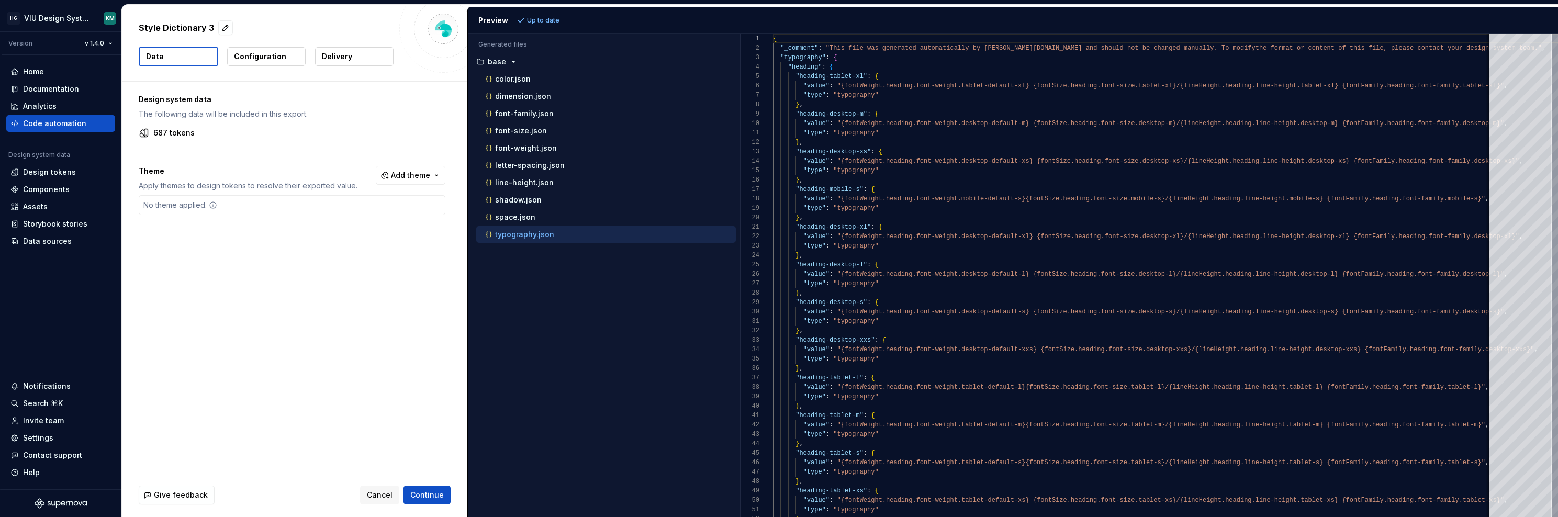  Describe the element at coordinates (830, 453) in the screenshot. I see `span: "heading-tablet-s"` at that location.